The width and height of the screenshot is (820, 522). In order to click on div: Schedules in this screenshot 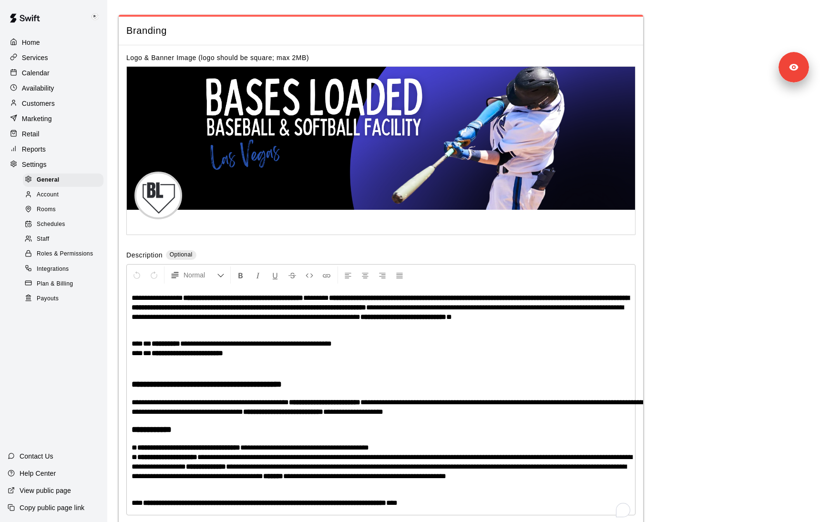, I will do `click(63, 224)`.